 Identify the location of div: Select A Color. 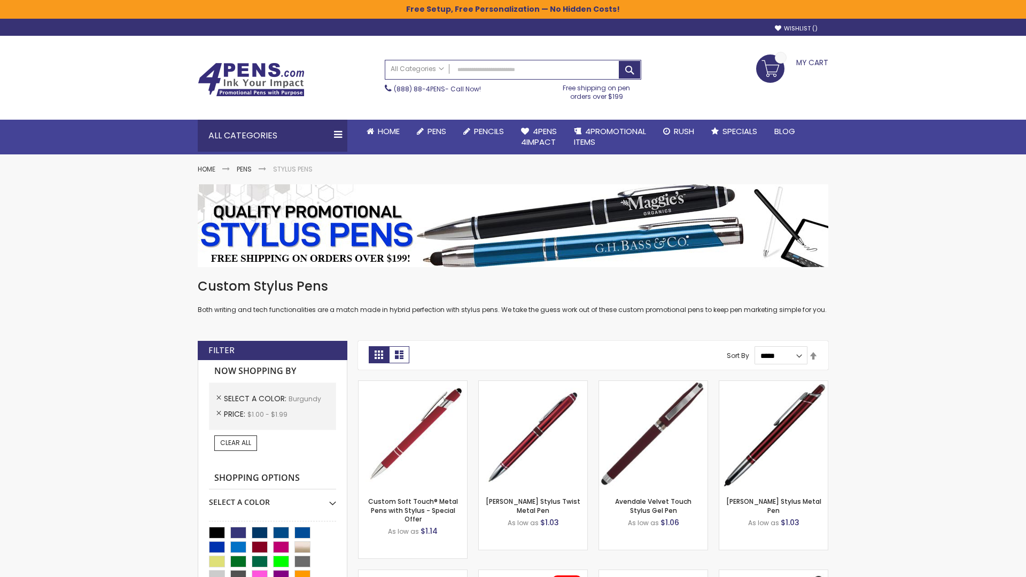
(273, 499).